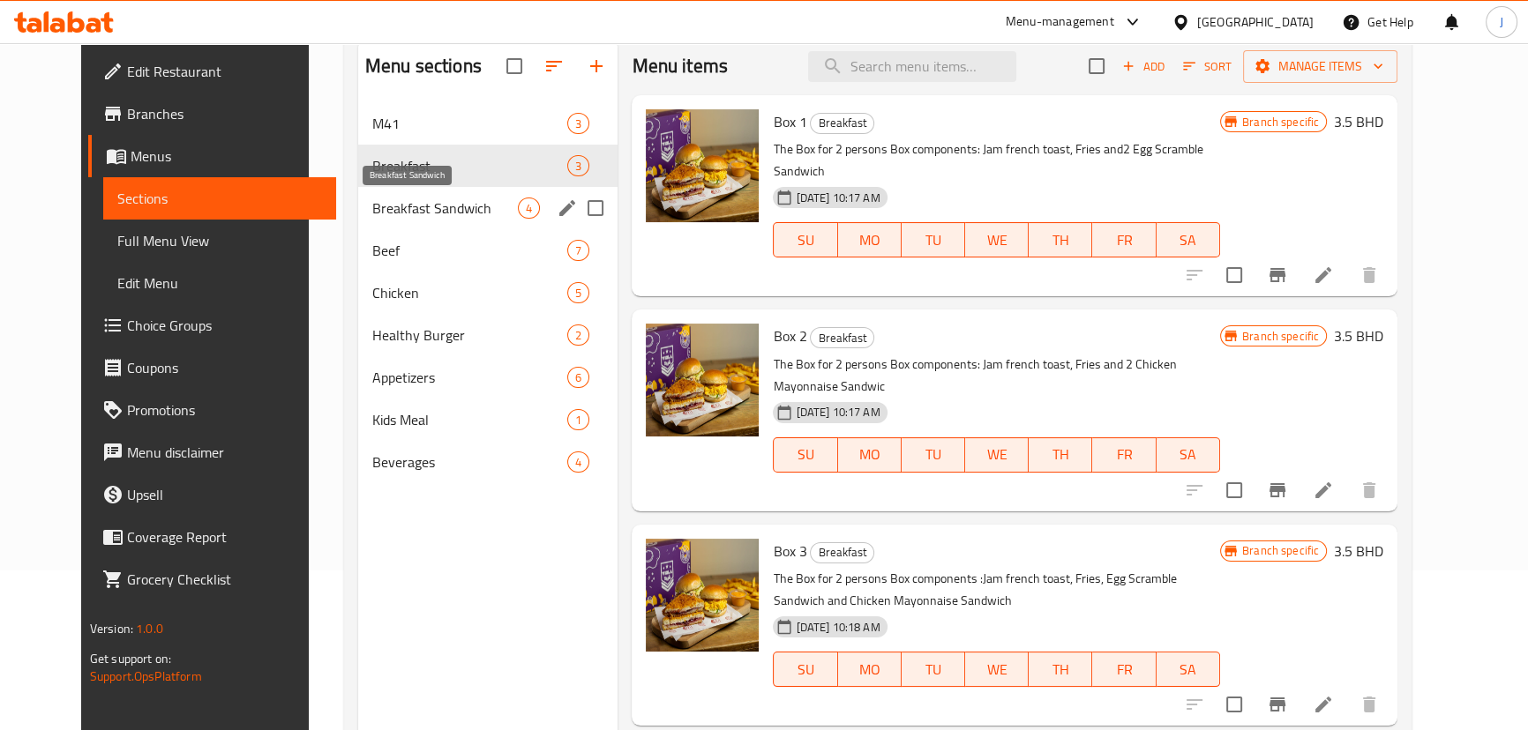  I want to click on div: Kids Meal, so click(469, 420).